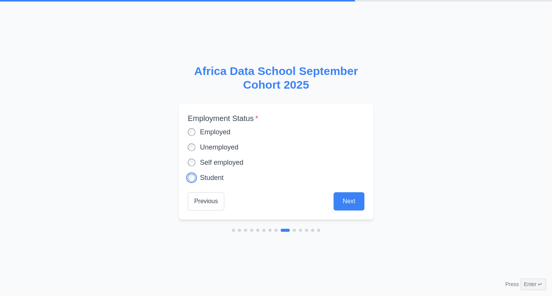 This screenshot has height=296, width=552. What do you see at coordinates (533, 285) in the screenshot?
I see `span: Enter ↵` at bounding box center [533, 285].